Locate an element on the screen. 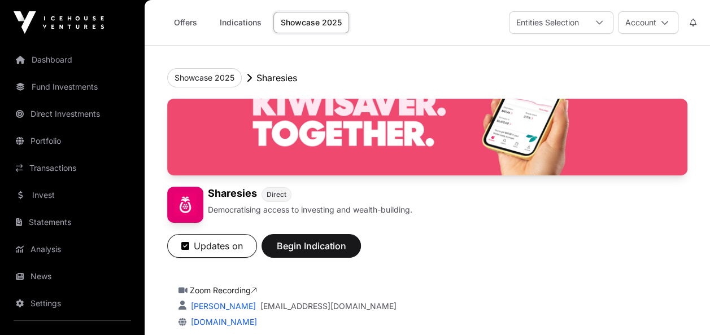 The height and width of the screenshot is (335, 710). span: Begin Indication is located at coordinates (311, 246).